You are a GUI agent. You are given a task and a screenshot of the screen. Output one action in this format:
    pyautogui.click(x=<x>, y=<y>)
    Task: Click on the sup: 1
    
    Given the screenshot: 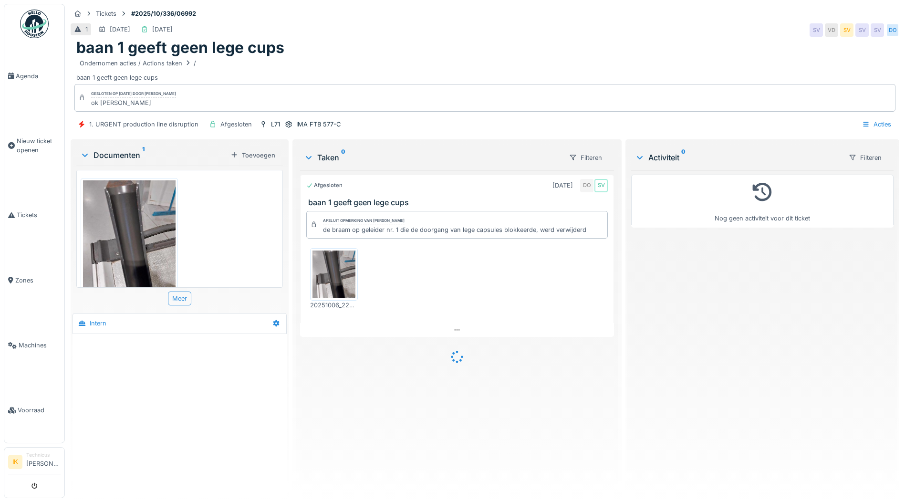 What is the action you would take?
    pyautogui.click(x=143, y=155)
    